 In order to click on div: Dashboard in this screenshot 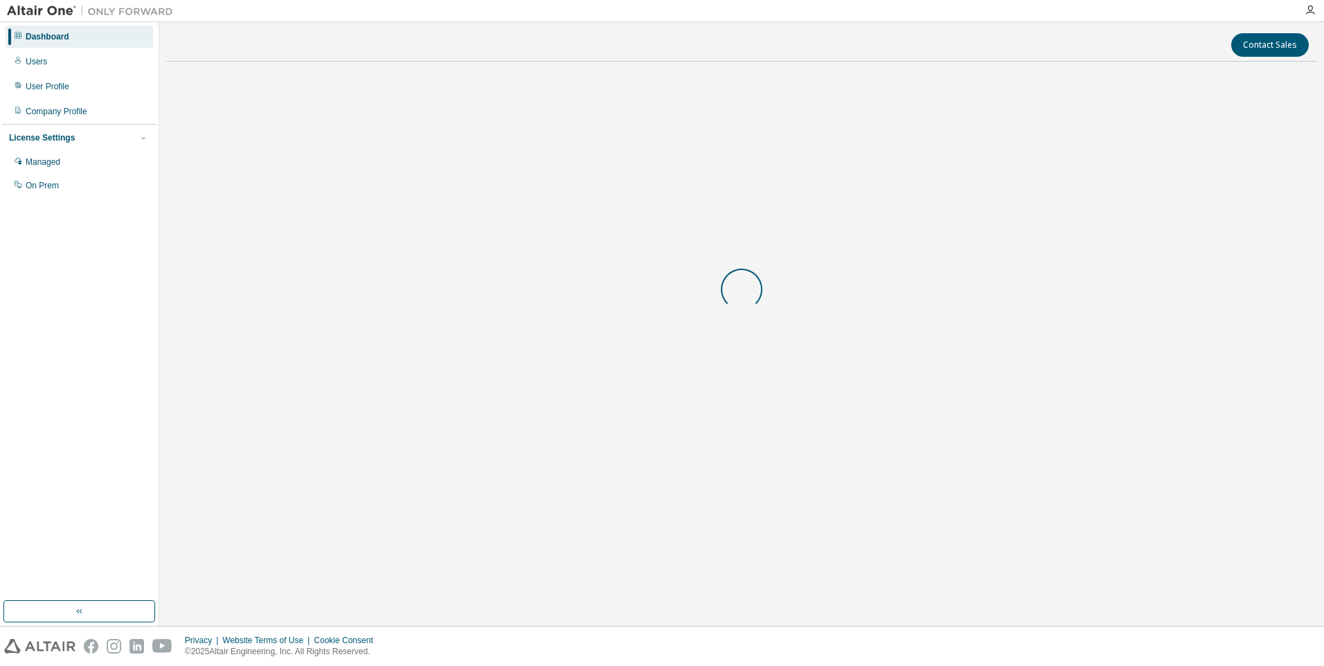, I will do `click(47, 37)`.